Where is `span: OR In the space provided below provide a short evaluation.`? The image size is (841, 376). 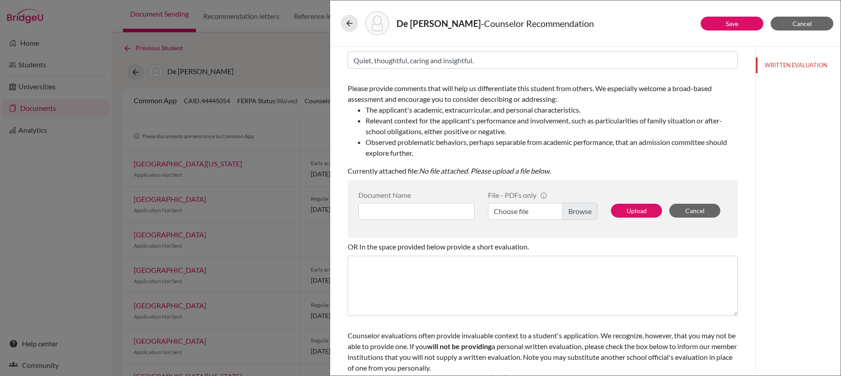
span: OR In the space provided below provide a short evaluation. is located at coordinates (438, 246).